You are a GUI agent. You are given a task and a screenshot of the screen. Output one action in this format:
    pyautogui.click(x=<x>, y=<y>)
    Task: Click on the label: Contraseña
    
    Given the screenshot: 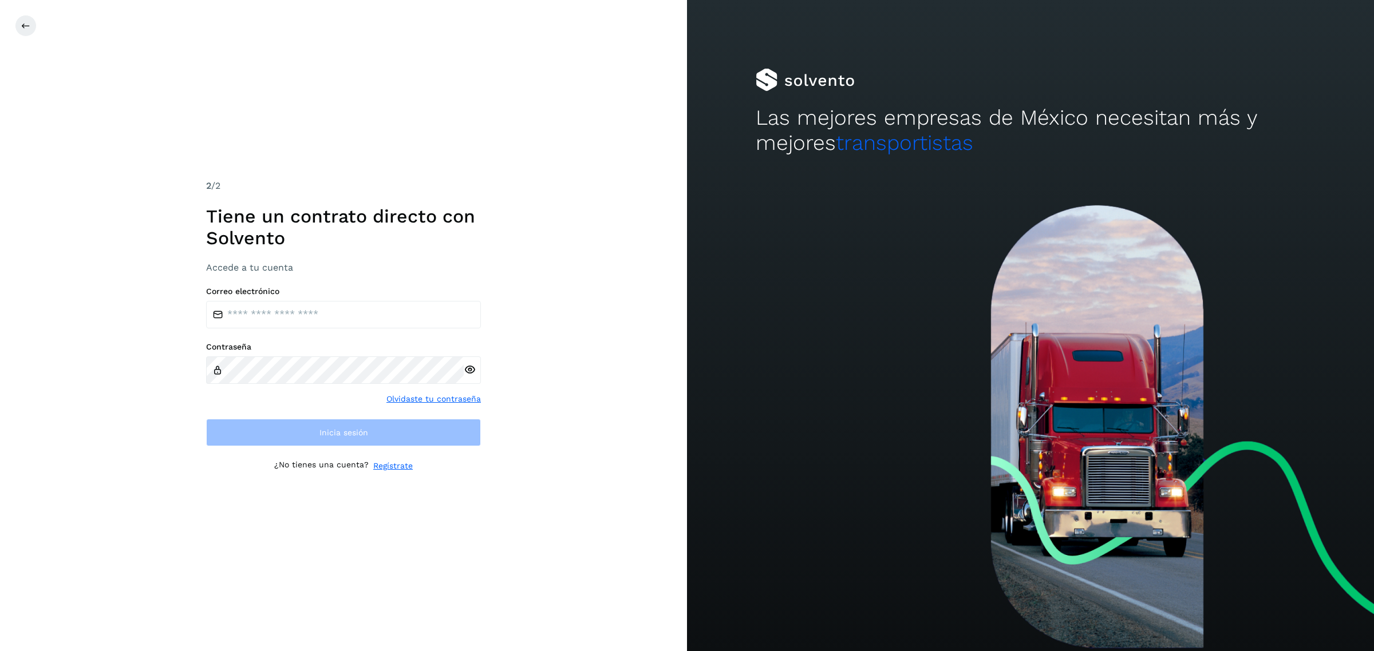 What is the action you would take?
    pyautogui.click(x=343, y=347)
    